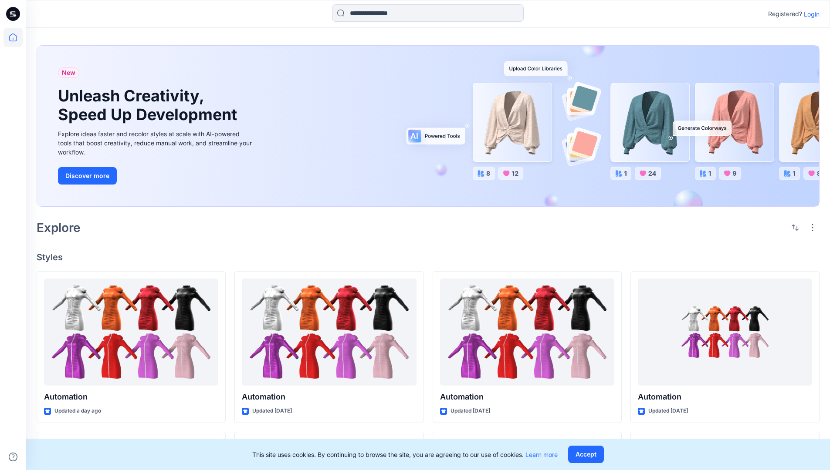 This screenshot has width=830, height=470. I want to click on span: New, so click(68, 73).